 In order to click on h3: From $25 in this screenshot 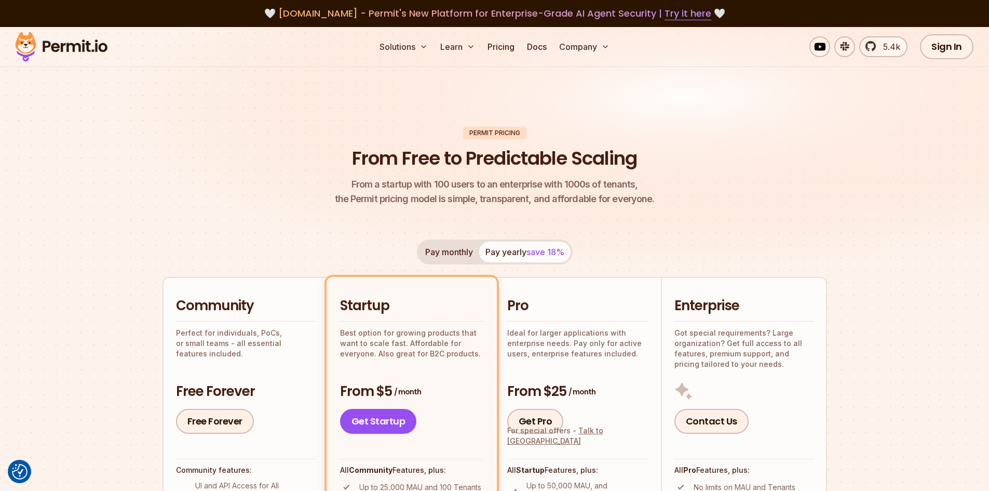, I will do `click(578, 391)`.